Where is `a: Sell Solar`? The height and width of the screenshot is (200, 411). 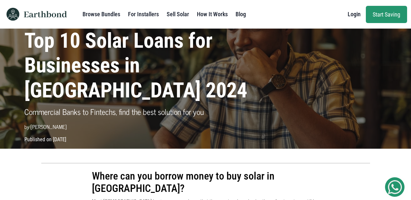
a: Sell Solar is located at coordinates (178, 14).